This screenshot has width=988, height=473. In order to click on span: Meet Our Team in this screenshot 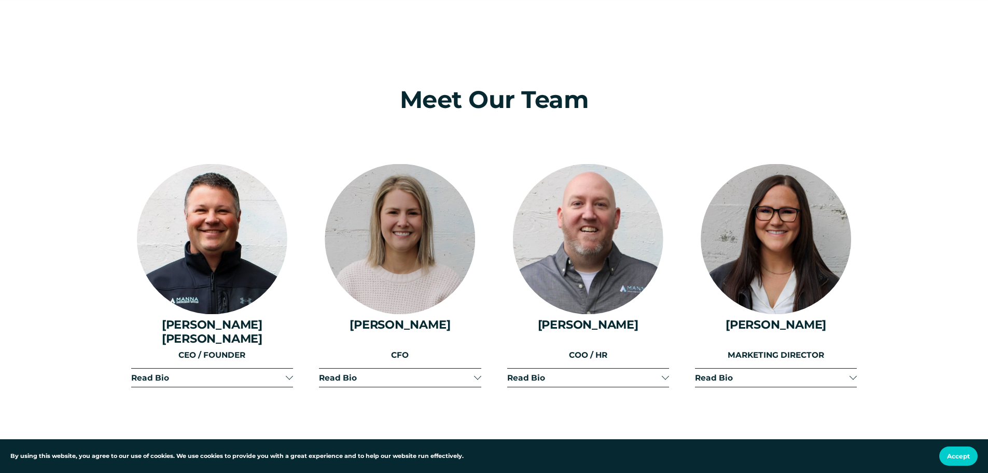, I will do `click(494, 99)`.